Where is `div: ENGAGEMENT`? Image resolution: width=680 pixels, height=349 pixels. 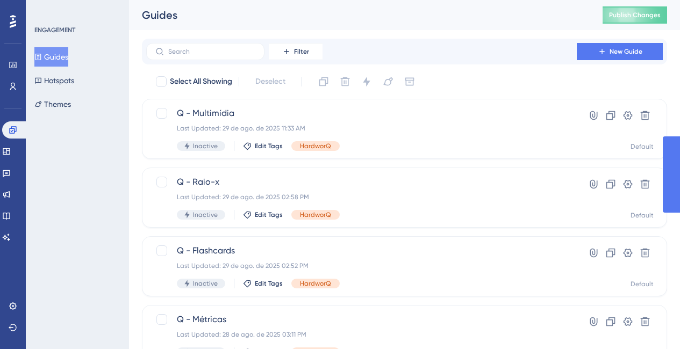 div: ENGAGEMENT is located at coordinates (55, 30).